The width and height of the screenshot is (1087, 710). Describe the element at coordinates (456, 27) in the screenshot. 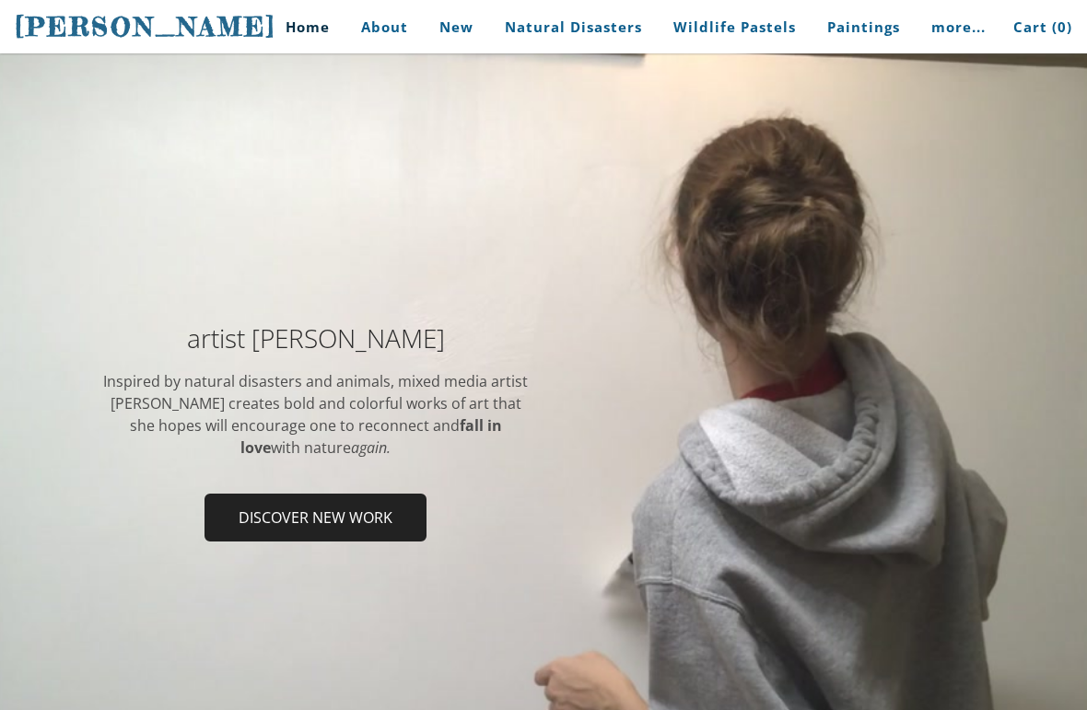

I see `a: New` at that location.